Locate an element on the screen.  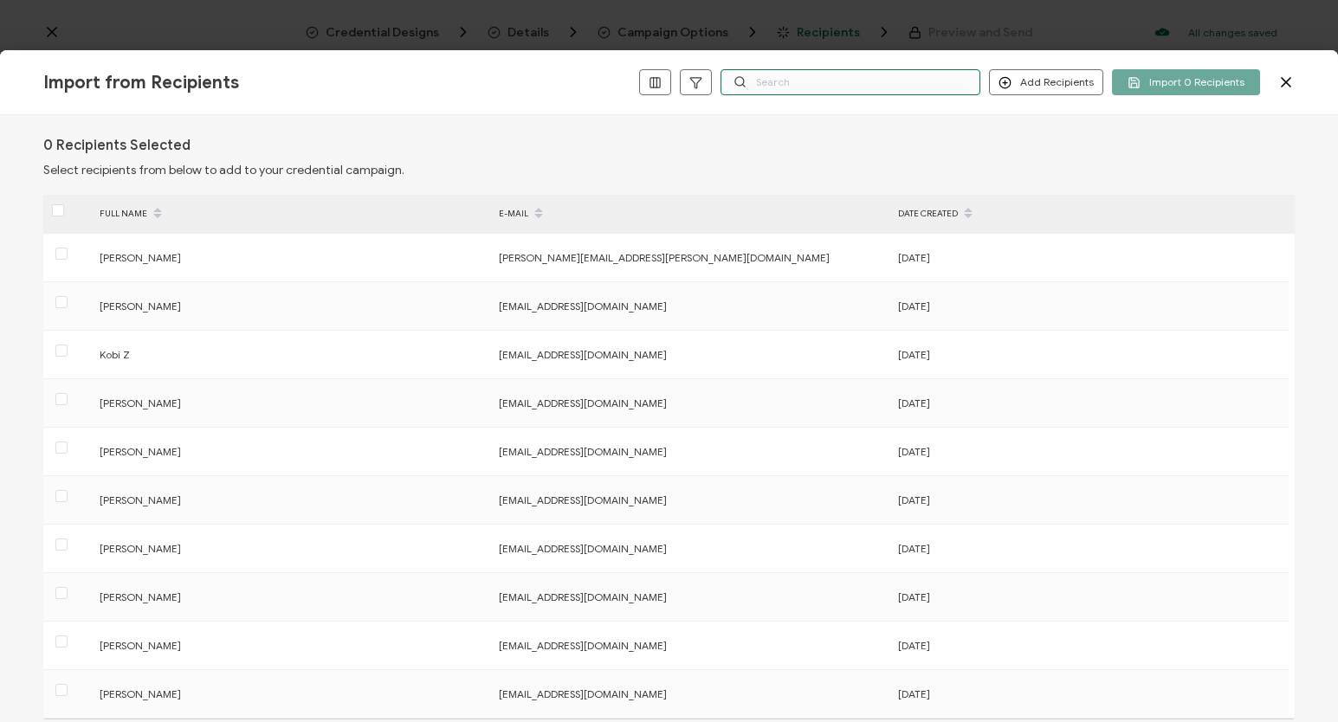
span: Kobi Z is located at coordinates (114, 354).